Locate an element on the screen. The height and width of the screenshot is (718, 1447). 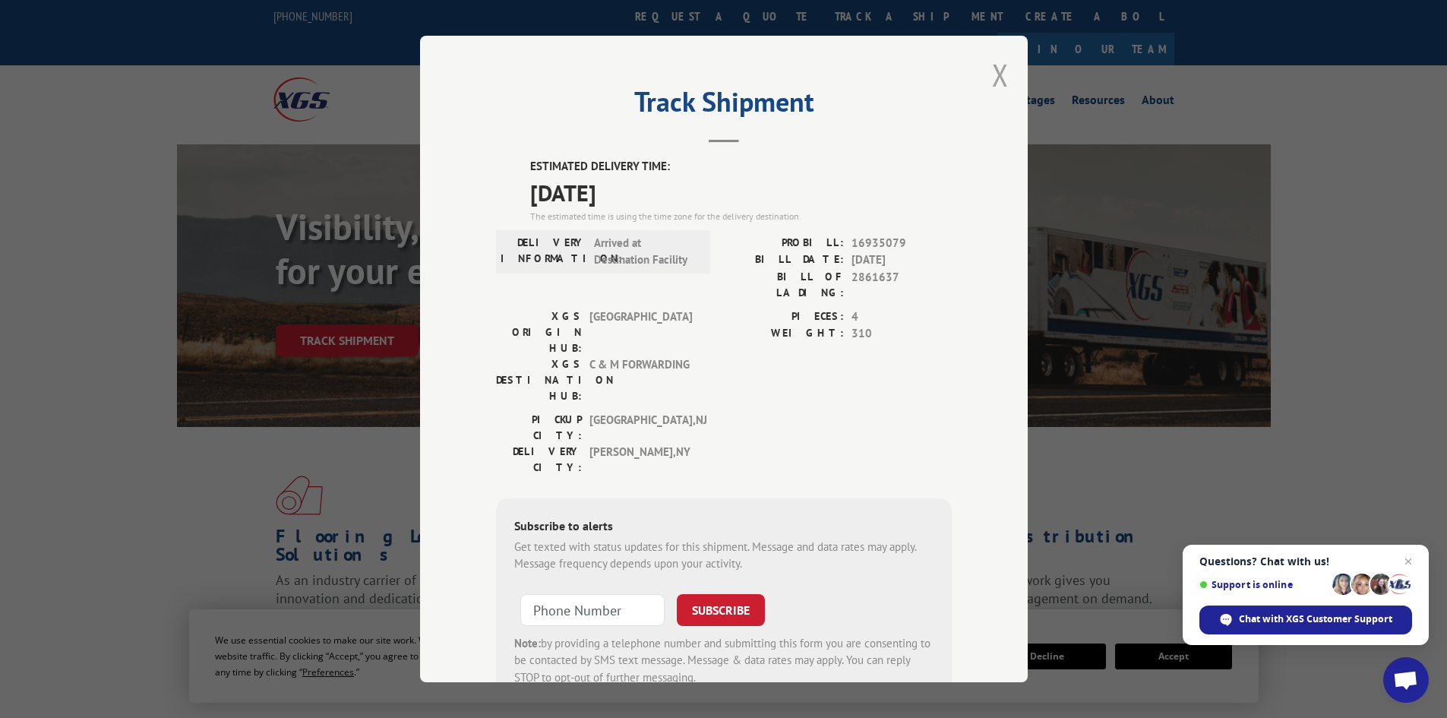
span: 310 is located at coordinates (901, 333).